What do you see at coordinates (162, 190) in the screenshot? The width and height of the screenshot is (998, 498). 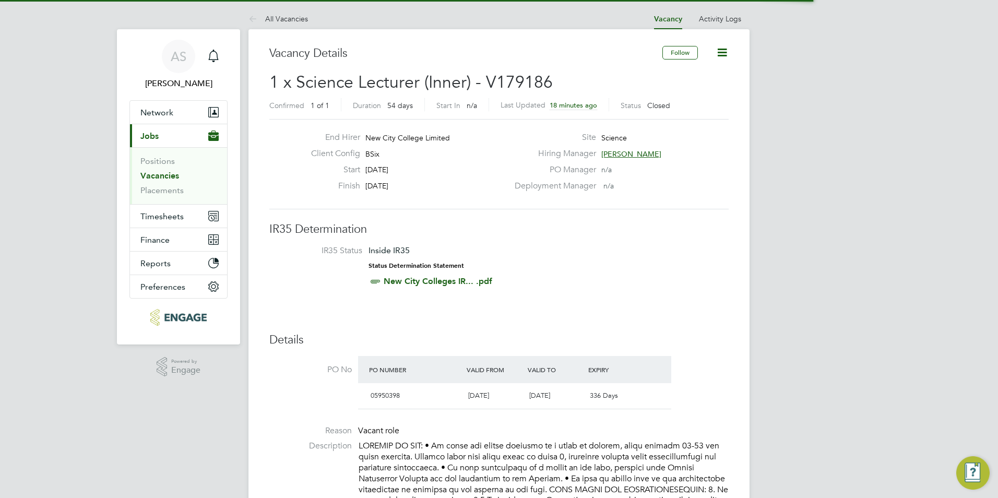 I see `a: Placements` at bounding box center [162, 190].